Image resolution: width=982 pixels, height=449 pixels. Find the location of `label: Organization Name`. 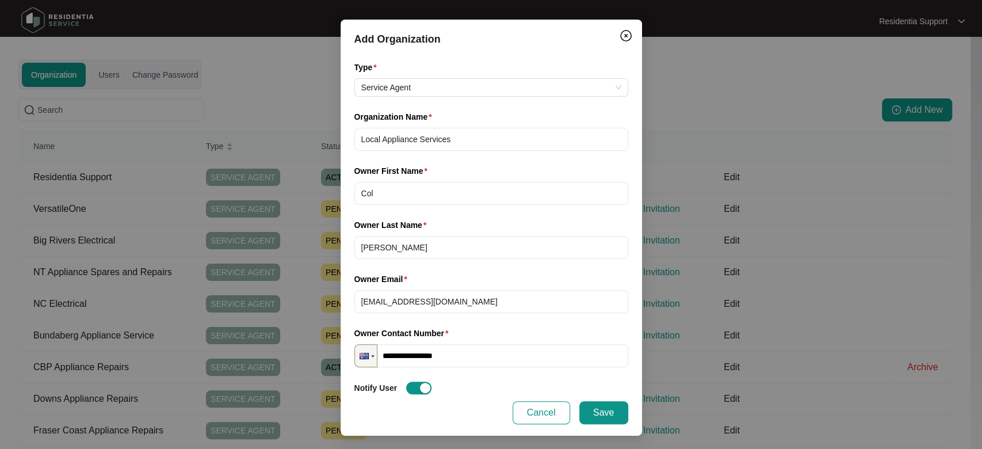

label: Organization Name is located at coordinates (395, 117).